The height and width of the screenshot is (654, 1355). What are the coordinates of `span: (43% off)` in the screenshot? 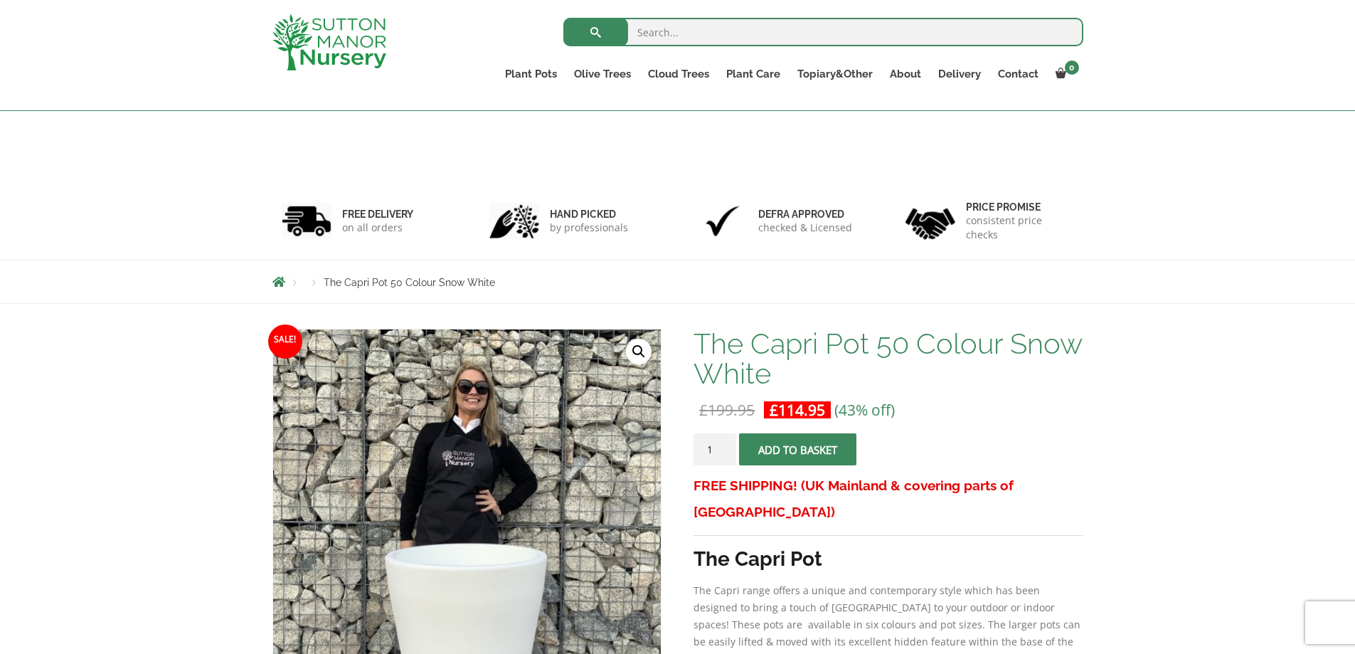 It's located at (864, 410).